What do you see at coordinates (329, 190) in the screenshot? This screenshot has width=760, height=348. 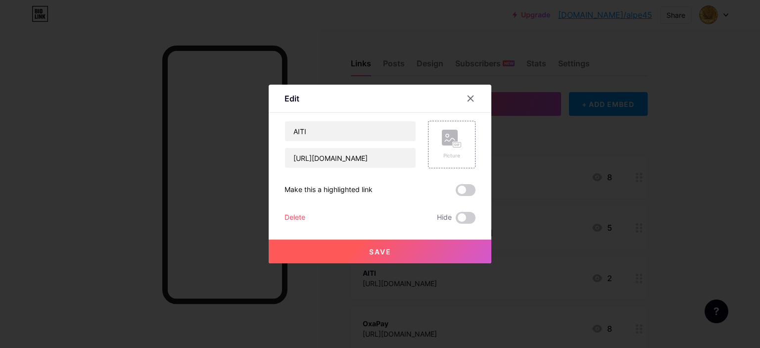 I see `div: Make this a highlighted link` at bounding box center [329, 190].